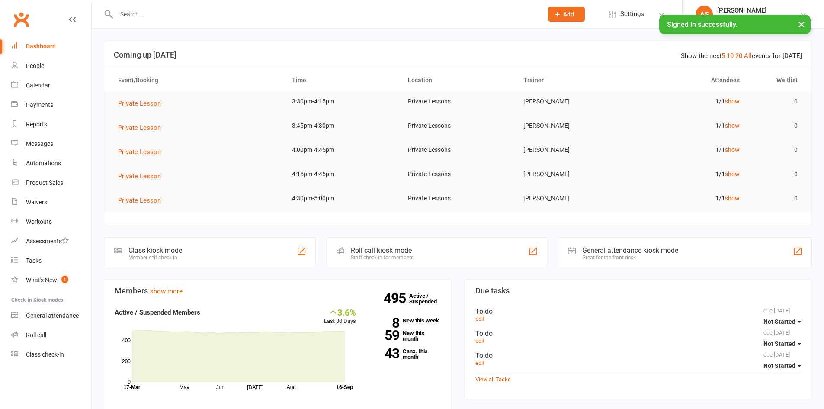 Image resolution: width=824 pixels, height=409 pixels. What do you see at coordinates (748, 56) in the screenshot?
I see `a: All` at bounding box center [748, 56].